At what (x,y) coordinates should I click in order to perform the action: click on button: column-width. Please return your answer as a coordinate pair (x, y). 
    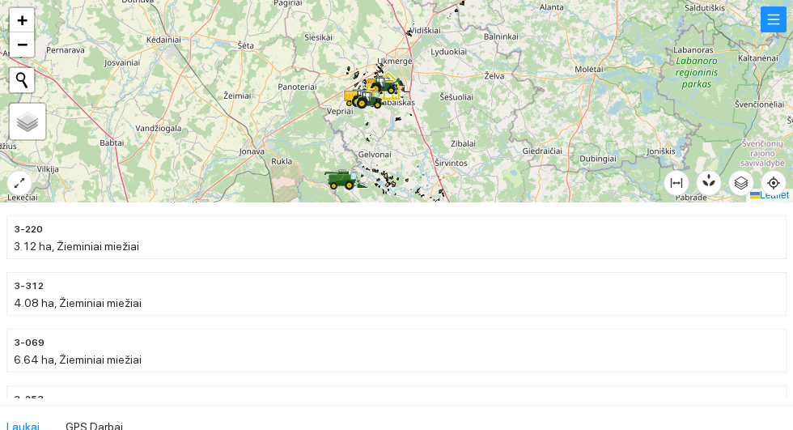
    Looking at the image, I should click on (677, 183).